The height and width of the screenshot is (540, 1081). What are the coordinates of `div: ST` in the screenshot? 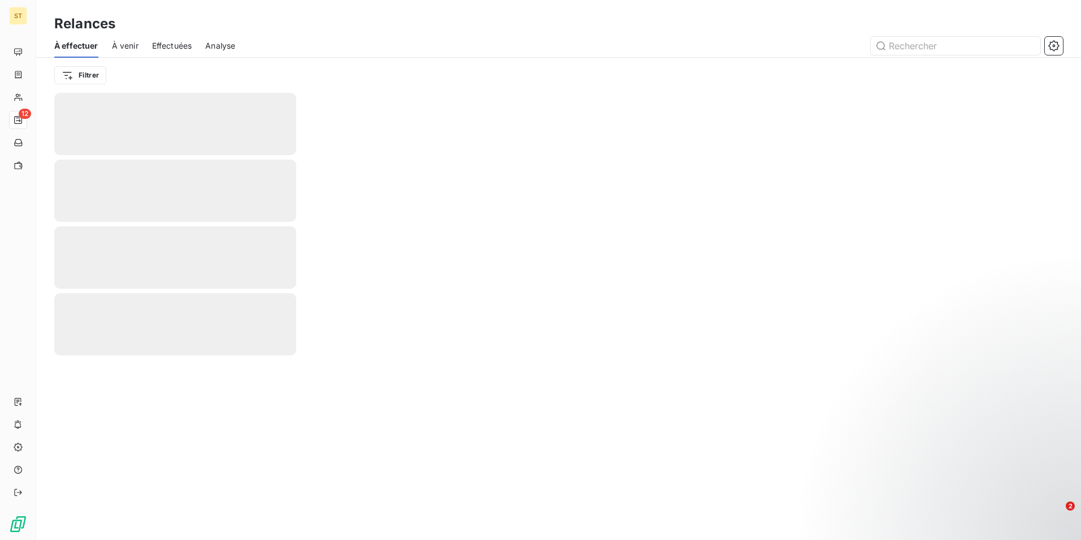 It's located at (18, 16).